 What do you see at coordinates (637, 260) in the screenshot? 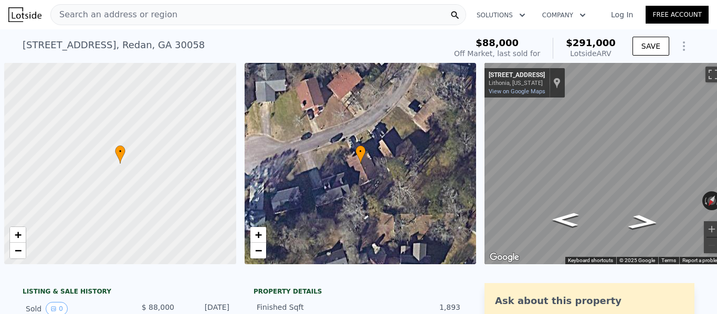
I see `span: © 2025 Google` at bounding box center [637, 260].